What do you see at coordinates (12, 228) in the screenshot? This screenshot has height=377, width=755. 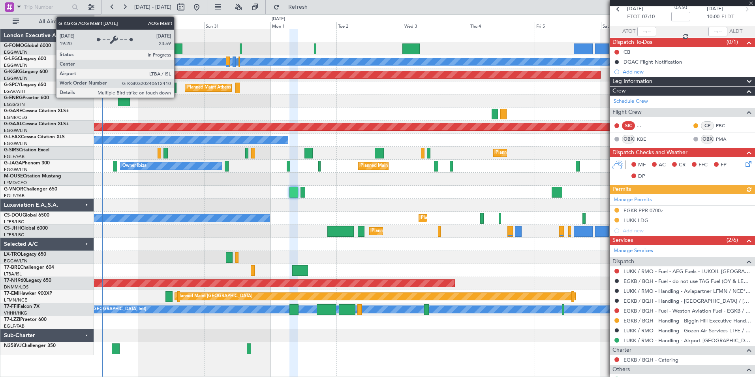 I see `span: CS-JHH` at bounding box center [12, 228].